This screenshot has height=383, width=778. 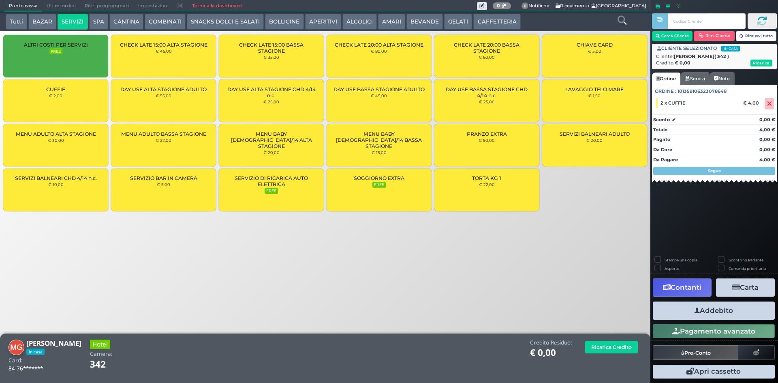 What do you see at coordinates (714, 36) in the screenshot?
I see `button: Rim. Cliente` at bounding box center [714, 36].